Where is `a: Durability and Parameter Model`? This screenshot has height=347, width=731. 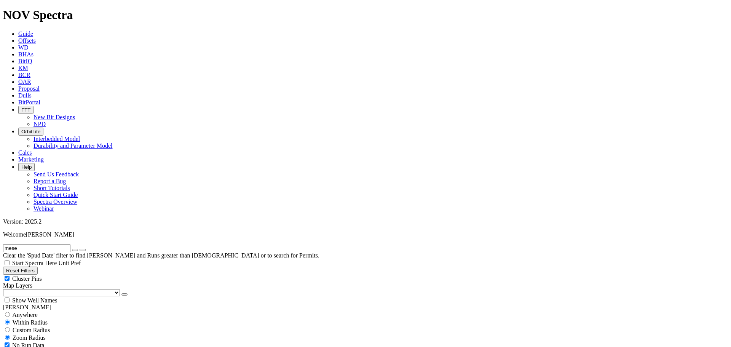 a: Durability and Parameter Model is located at coordinates (73, 145).